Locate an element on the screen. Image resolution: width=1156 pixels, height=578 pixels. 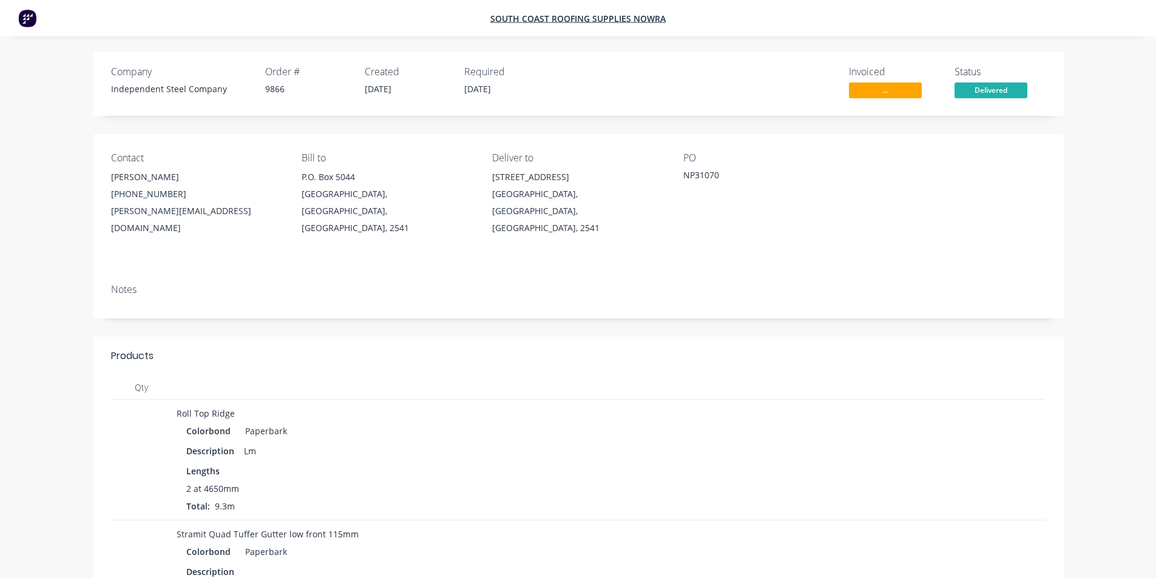
span: Delivered is located at coordinates (991, 90).